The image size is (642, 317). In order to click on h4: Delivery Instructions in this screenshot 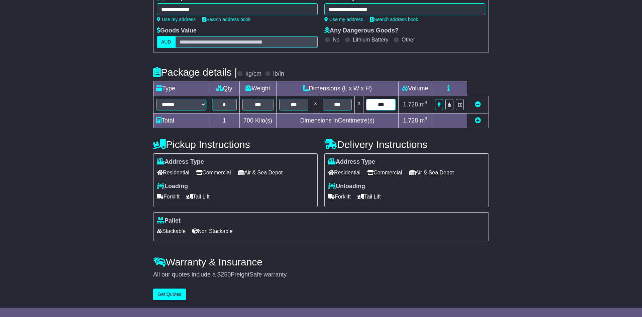, I will do `click(407, 144)`.